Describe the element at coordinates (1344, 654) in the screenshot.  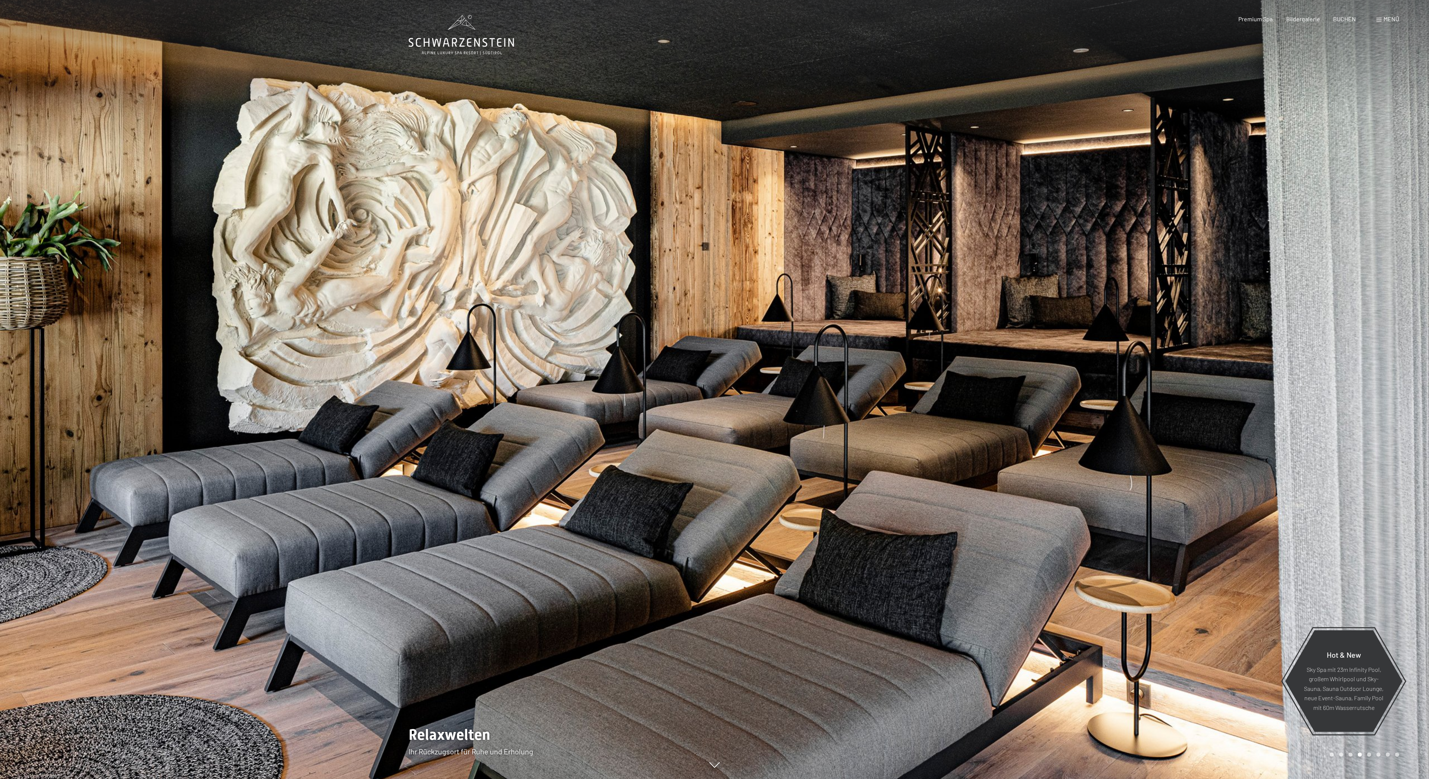
I see `span: Hot & New` at that location.